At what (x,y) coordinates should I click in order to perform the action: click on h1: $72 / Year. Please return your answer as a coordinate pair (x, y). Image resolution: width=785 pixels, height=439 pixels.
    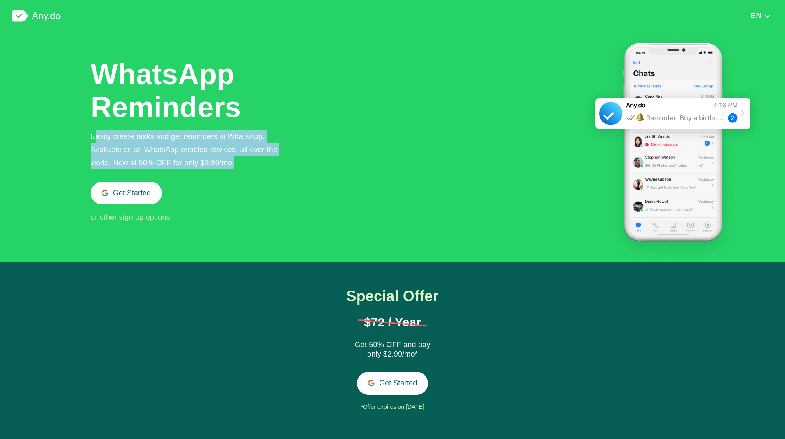
    Looking at the image, I should click on (392, 322).